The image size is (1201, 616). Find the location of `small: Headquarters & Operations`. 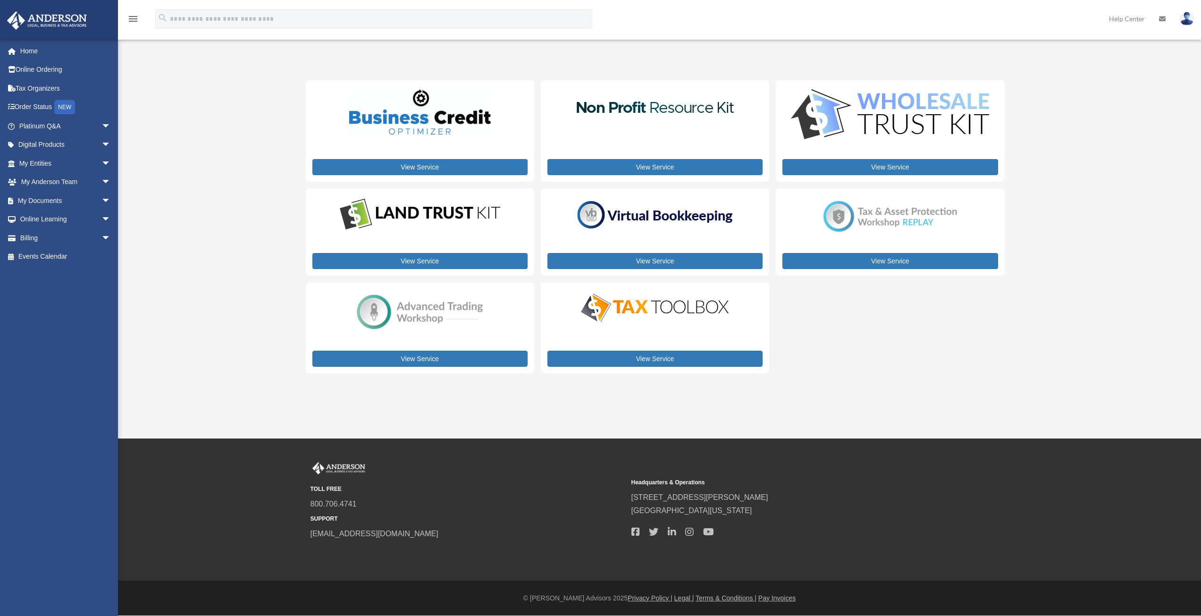

small: Headquarters & Operations is located at coordinates (789, 482).